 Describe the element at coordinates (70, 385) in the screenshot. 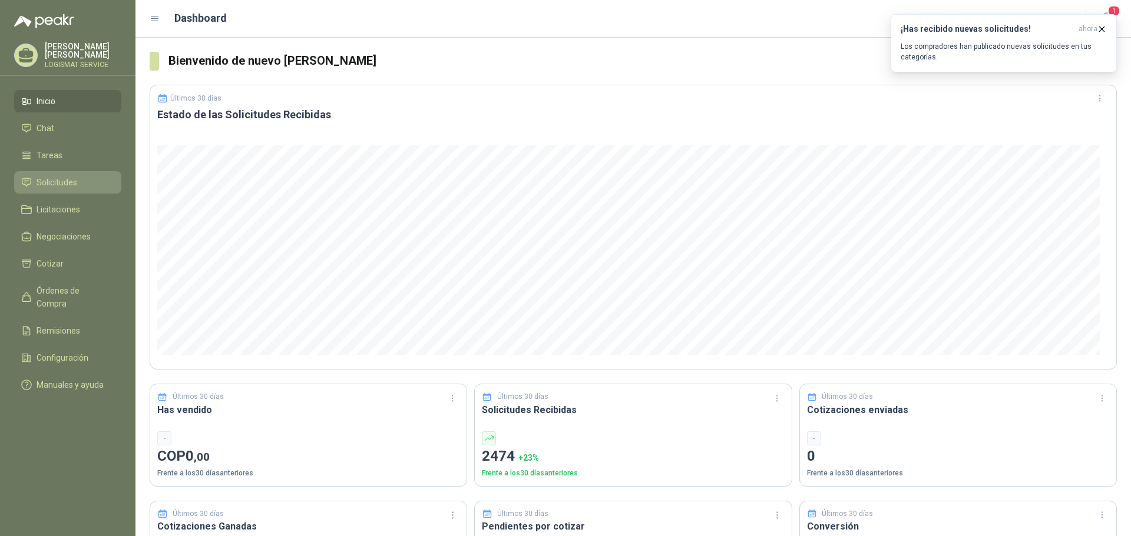

I see `span: Manuales y ayuda` at that location.